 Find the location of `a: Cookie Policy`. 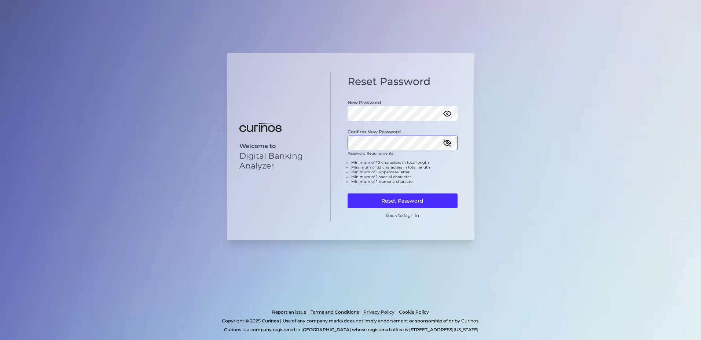

a: Cookie Policy is located at coordinates (414, 312).